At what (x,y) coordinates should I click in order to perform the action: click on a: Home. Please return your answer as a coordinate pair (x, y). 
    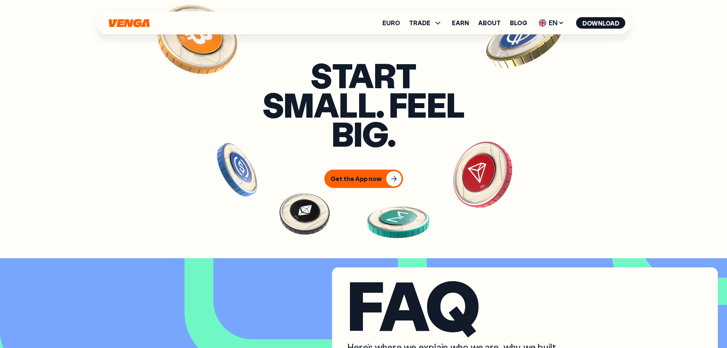
    Looking at the image, I should click on (129, 23).